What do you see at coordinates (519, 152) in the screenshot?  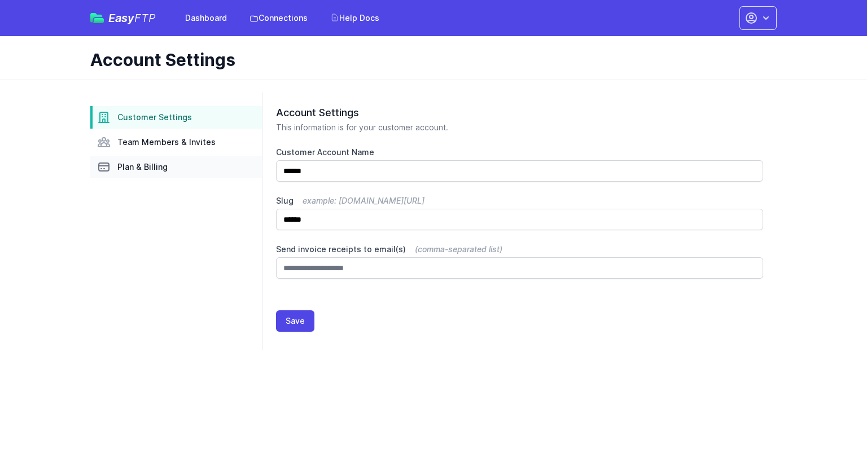 I see `label: Customer Account Name` at bounding box center [519, 152].